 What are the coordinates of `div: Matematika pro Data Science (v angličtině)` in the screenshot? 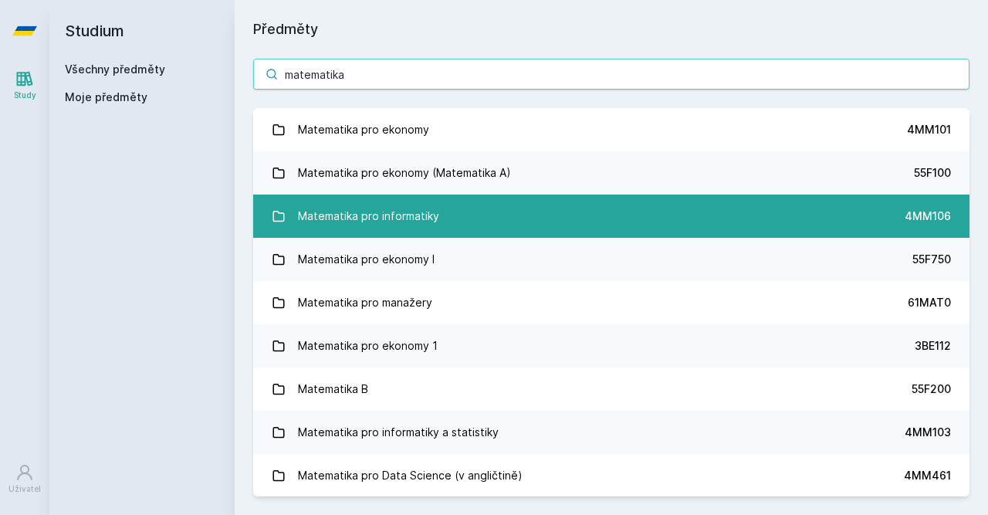 It's located at (410, 476).